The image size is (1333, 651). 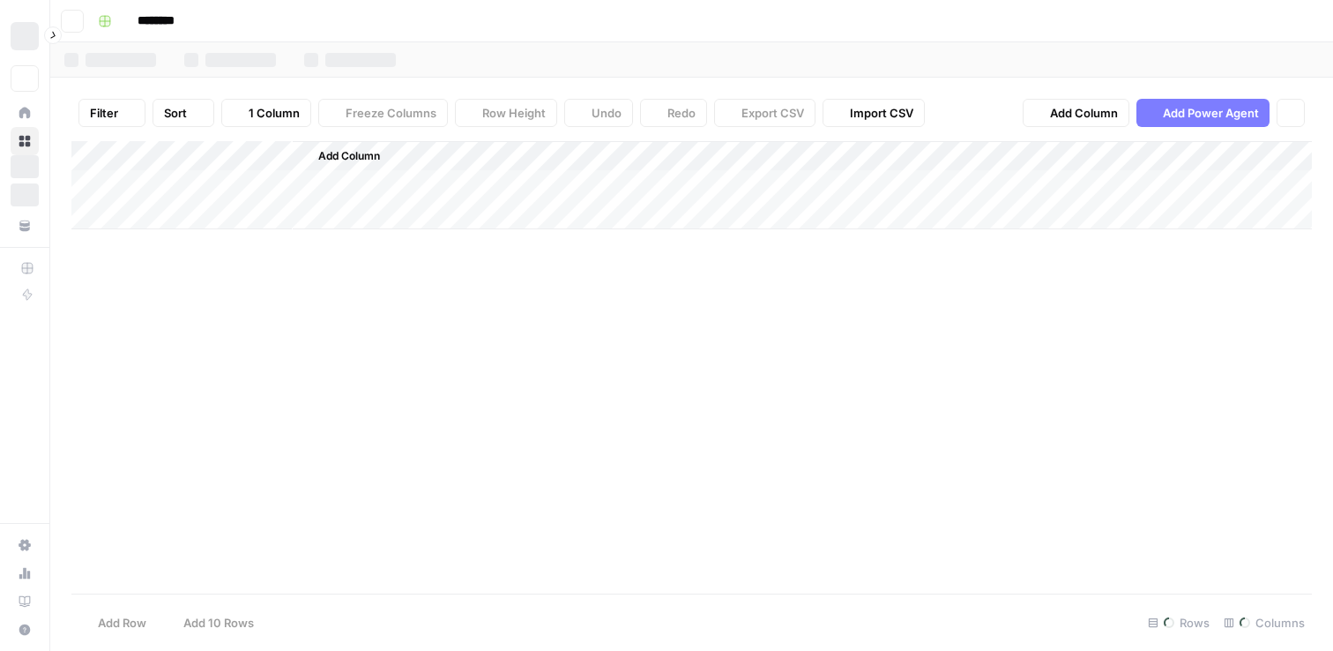 I want to click on button: Import CSV, so click(x=874, y=113).